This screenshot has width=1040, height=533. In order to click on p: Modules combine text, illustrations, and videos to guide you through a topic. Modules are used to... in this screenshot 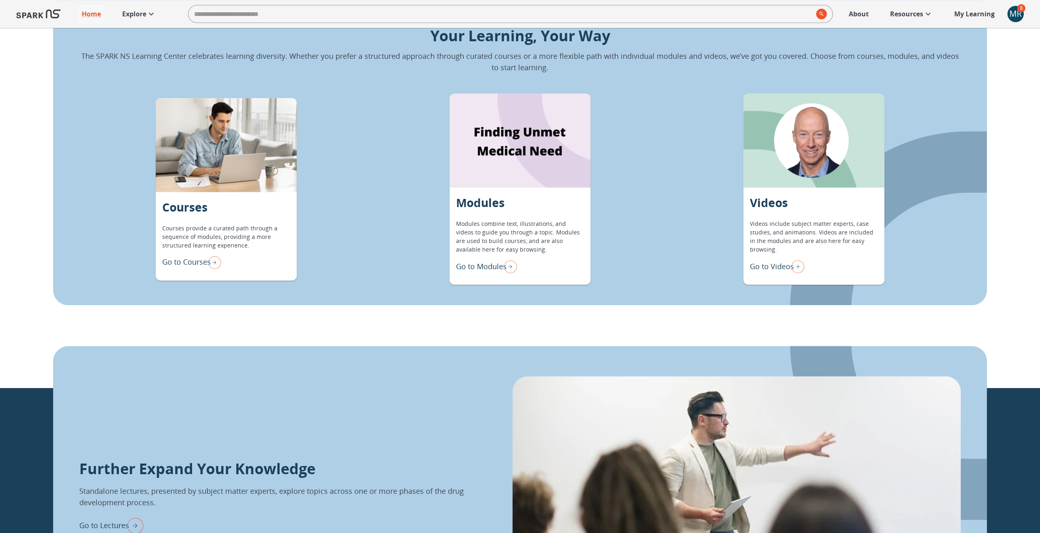, I will do `click(520, 237)`.